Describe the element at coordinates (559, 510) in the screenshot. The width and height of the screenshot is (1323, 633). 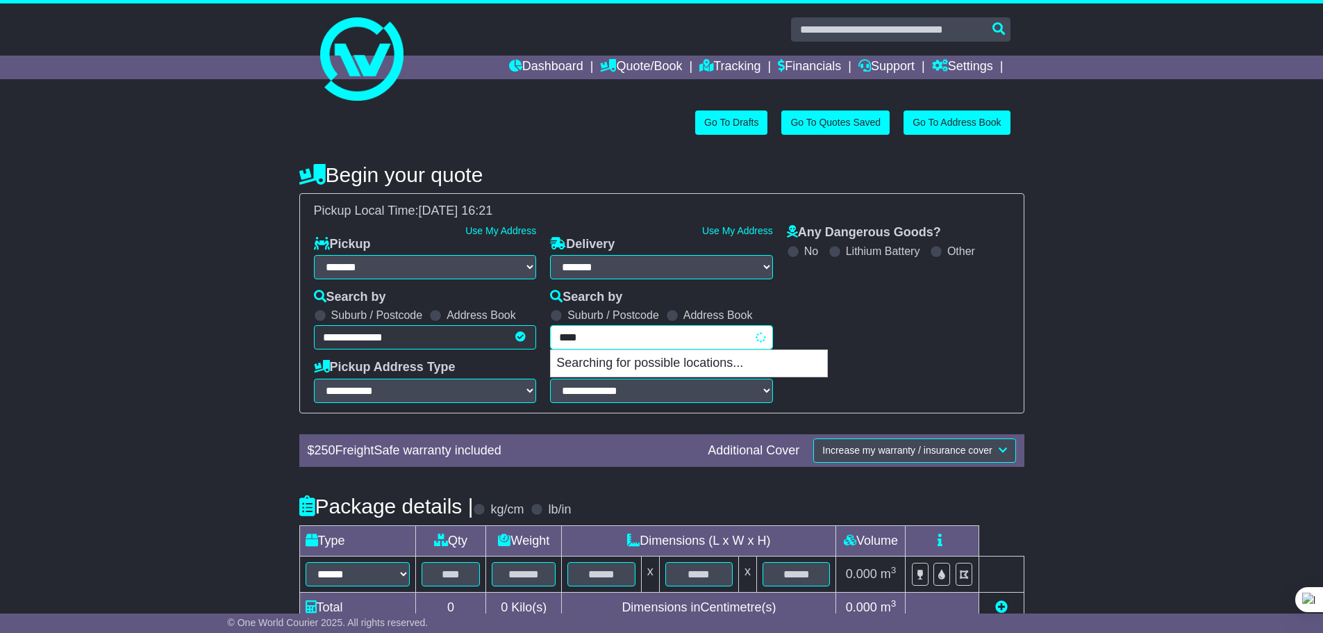
I see `label: lb/in` at that location.